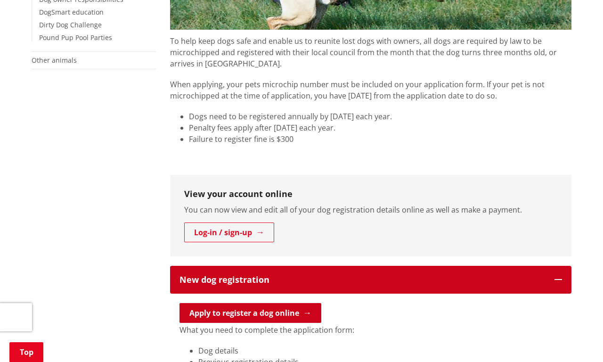 The image size is (603, 362). What do you see at coordinates (54, 60) in the screenshot?
I see `a: Other animals` at bounding box center [54, 60].